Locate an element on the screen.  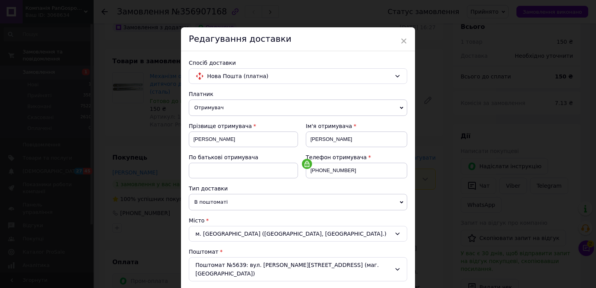
span: Тип доставки is located at coordinates (208, 188).